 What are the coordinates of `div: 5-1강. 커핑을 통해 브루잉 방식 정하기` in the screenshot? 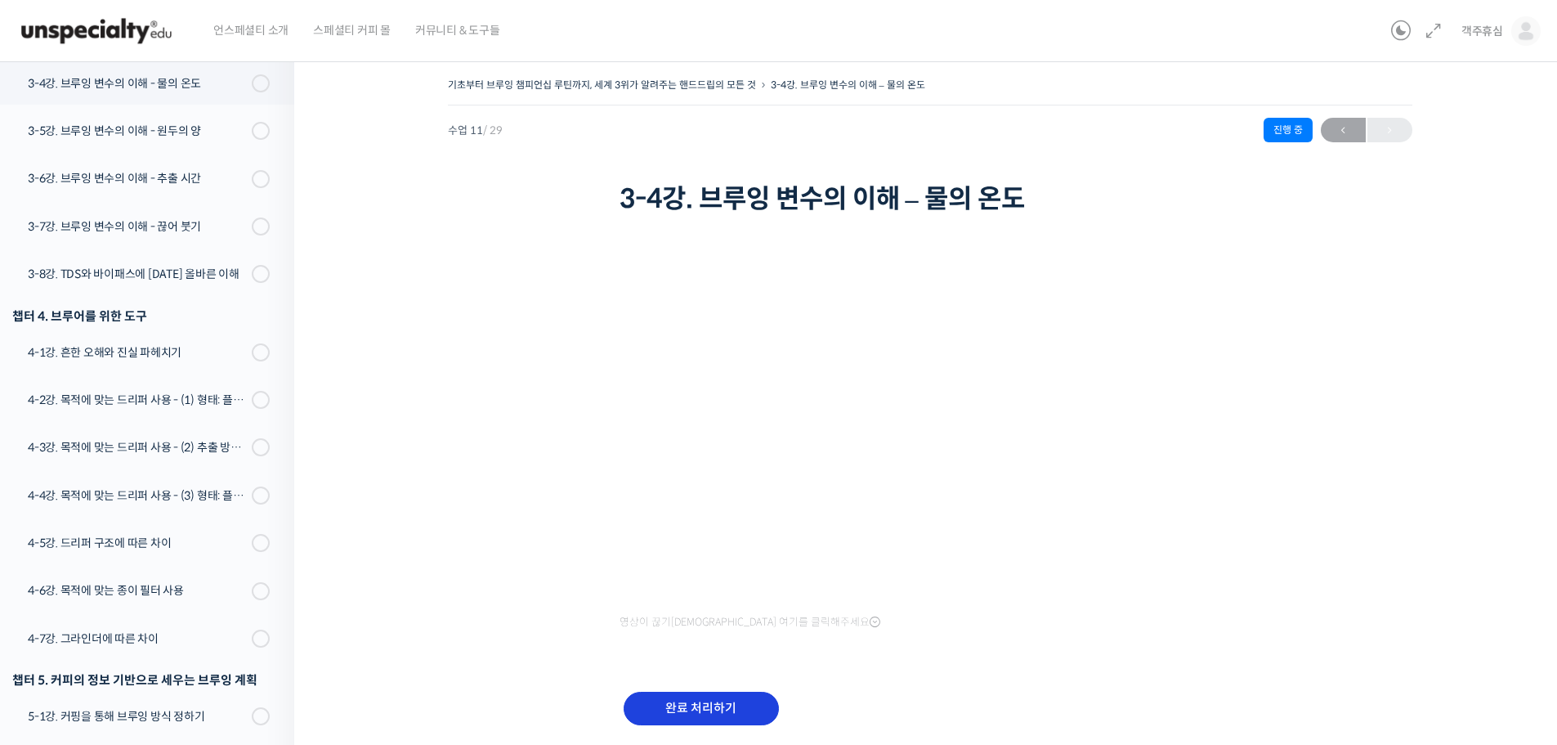 It's located at (137, 716).